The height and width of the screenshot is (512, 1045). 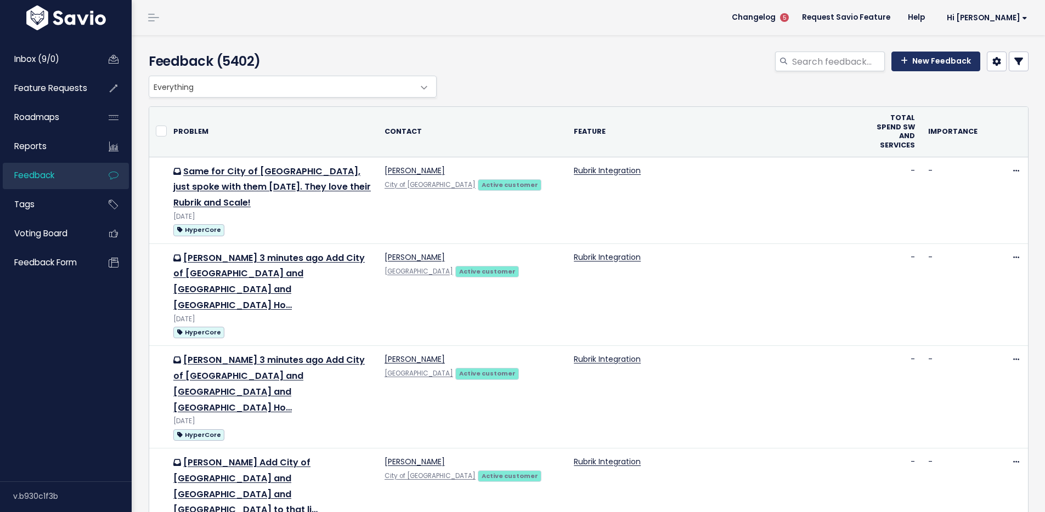 I want to click on h4: Feedback (5402), so click(x=290, y=61).